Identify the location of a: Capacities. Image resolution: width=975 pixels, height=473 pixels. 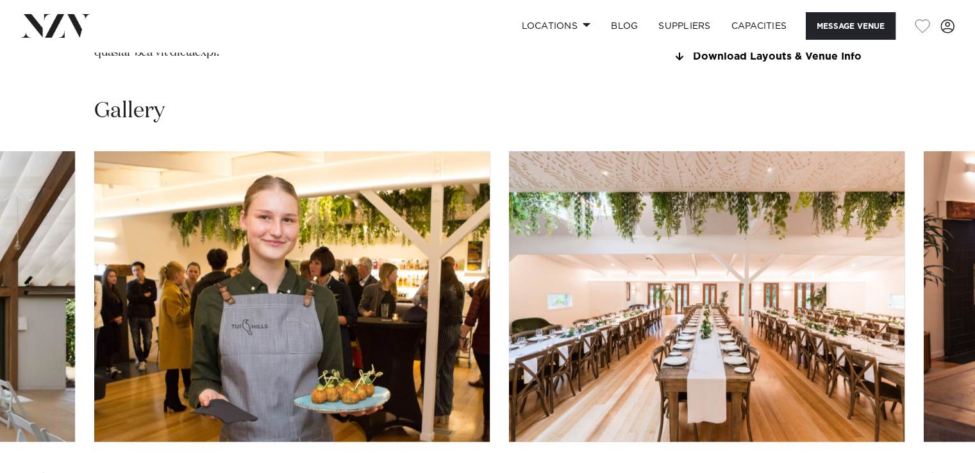
(759, 26).